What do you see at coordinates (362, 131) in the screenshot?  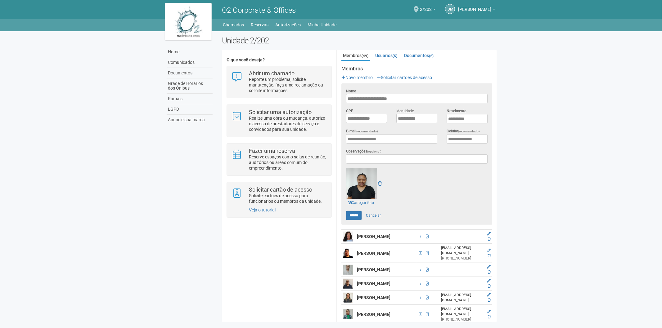 I see `label: E-mail` at bounding box center [362, 131].